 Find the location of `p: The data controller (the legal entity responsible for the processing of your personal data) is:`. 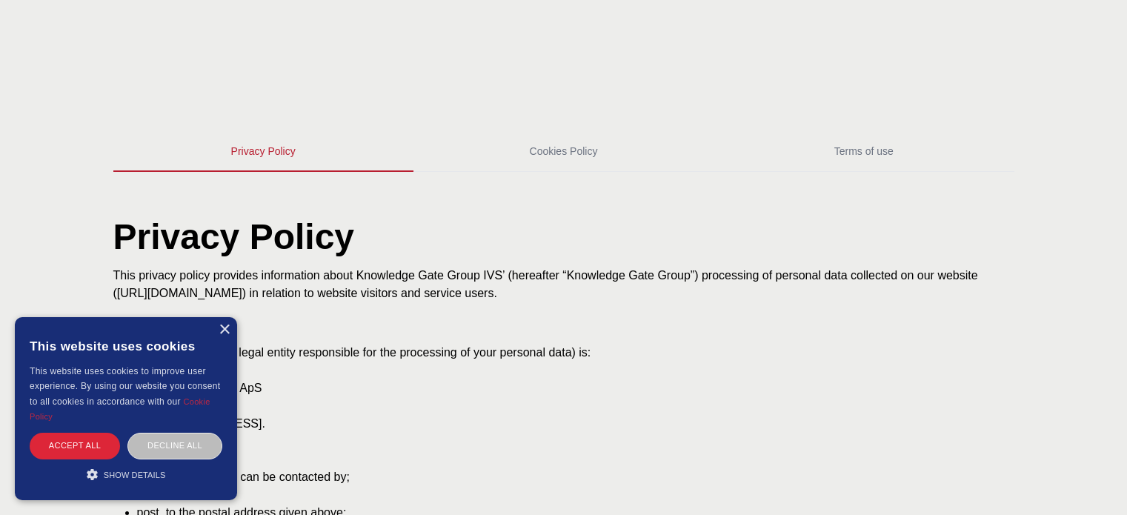

p: The data controller (the legal entity responsible for the processing of your personal data) is: is located at coordinates (564, 353).